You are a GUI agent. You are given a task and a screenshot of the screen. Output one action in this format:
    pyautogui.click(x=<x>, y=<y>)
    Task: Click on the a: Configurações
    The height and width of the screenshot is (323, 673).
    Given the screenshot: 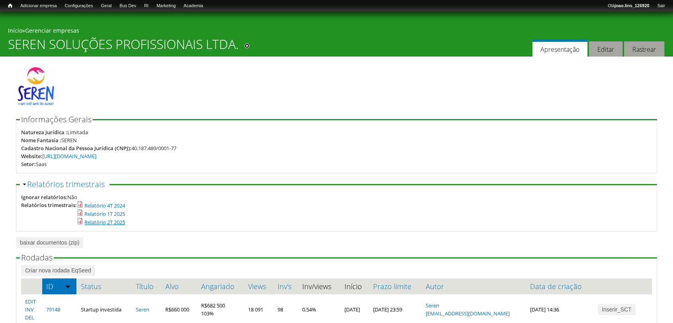 What is the action you would take?
    pyautogui.click(x=79, y=6)
    